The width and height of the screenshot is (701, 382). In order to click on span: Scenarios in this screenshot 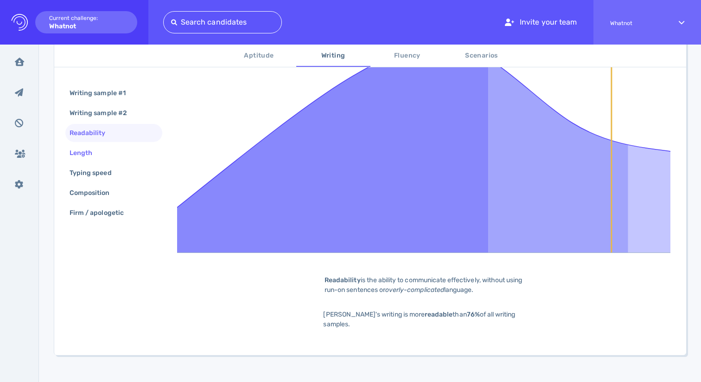, I will do `click(482, 56)`.